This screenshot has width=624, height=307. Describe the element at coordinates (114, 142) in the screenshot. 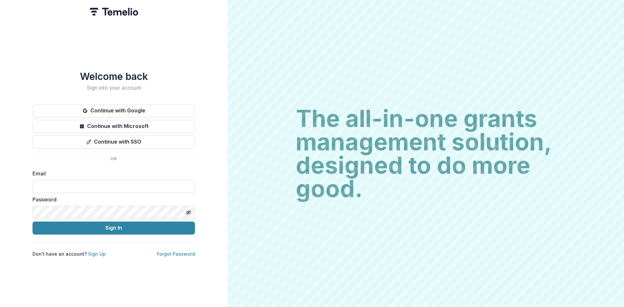

I see `button: Continue with SSO` at that location.